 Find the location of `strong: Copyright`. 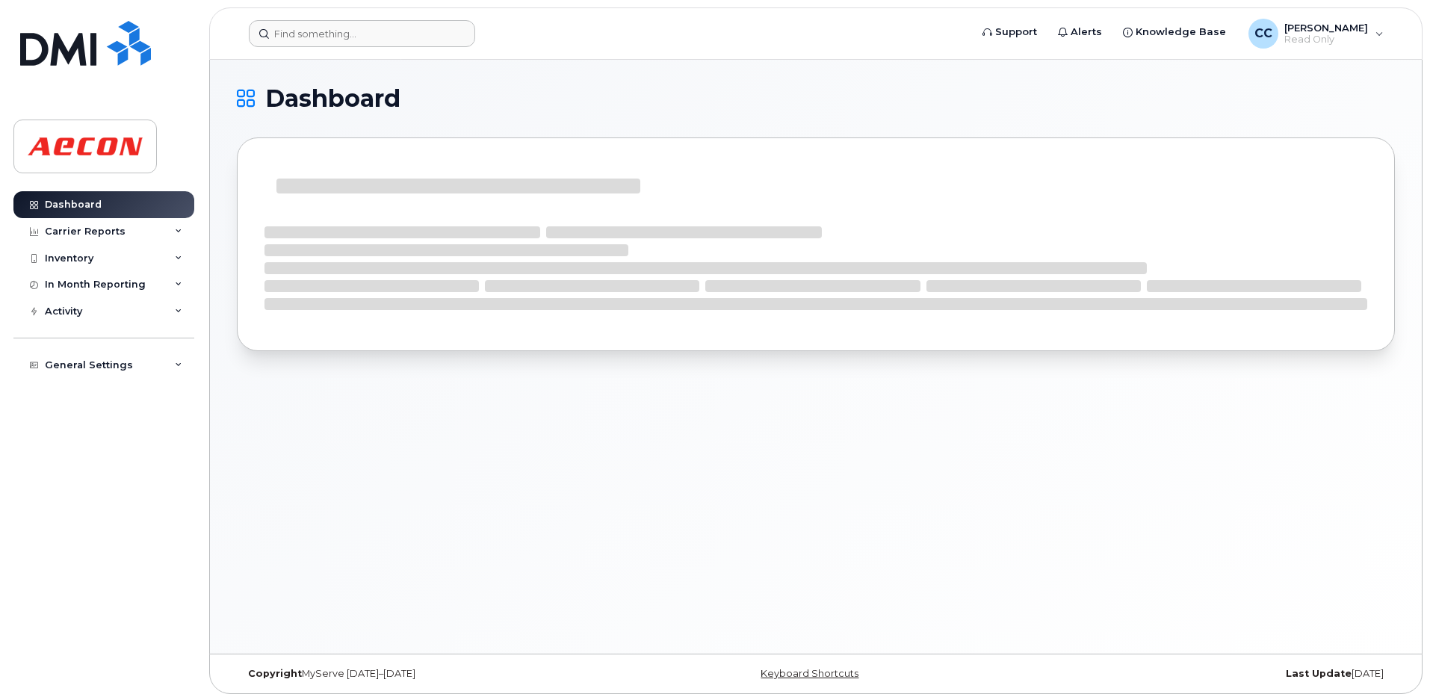

strong: Copyright is located at coordinates (275, 673).